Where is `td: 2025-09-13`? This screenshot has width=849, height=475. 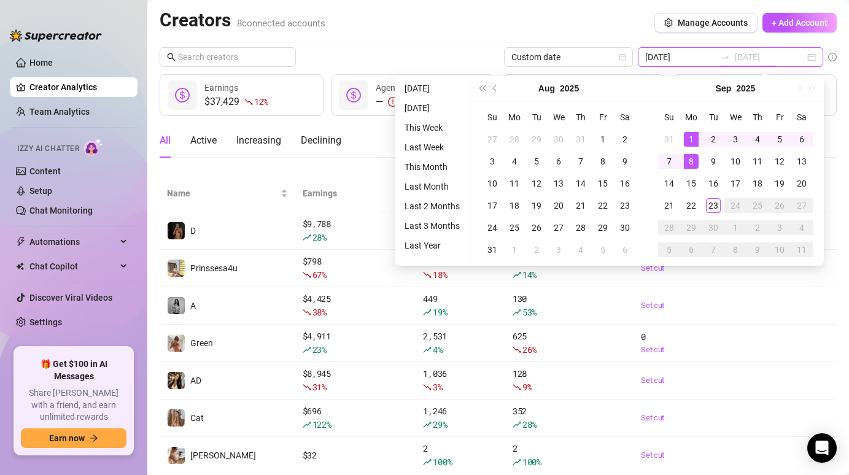 td: 2025-09-13 is located at coordinates (801, 161).